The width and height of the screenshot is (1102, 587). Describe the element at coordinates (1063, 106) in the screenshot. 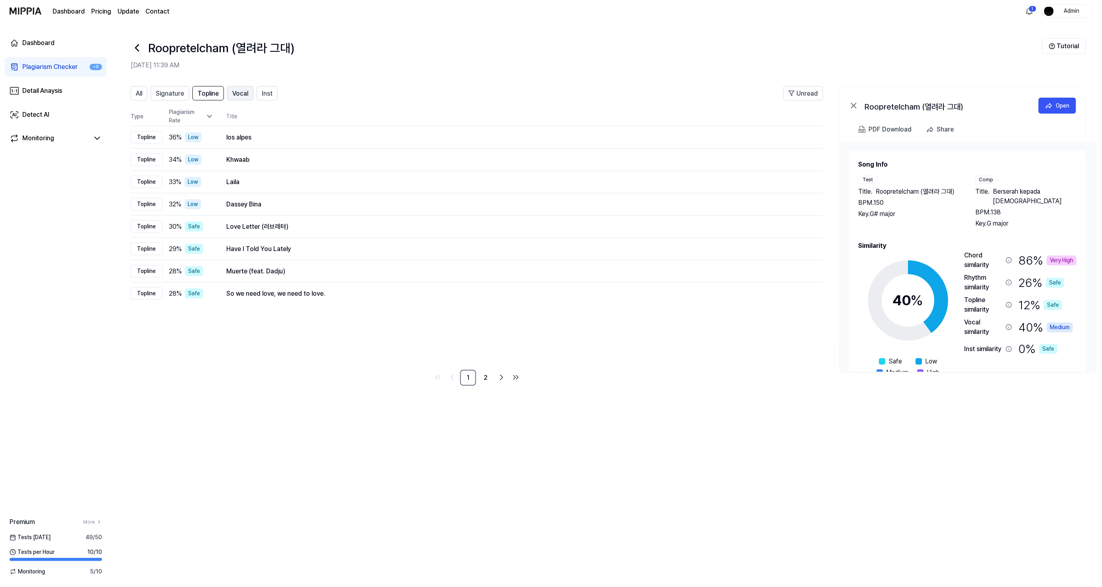

I see `div: Open` at that location.